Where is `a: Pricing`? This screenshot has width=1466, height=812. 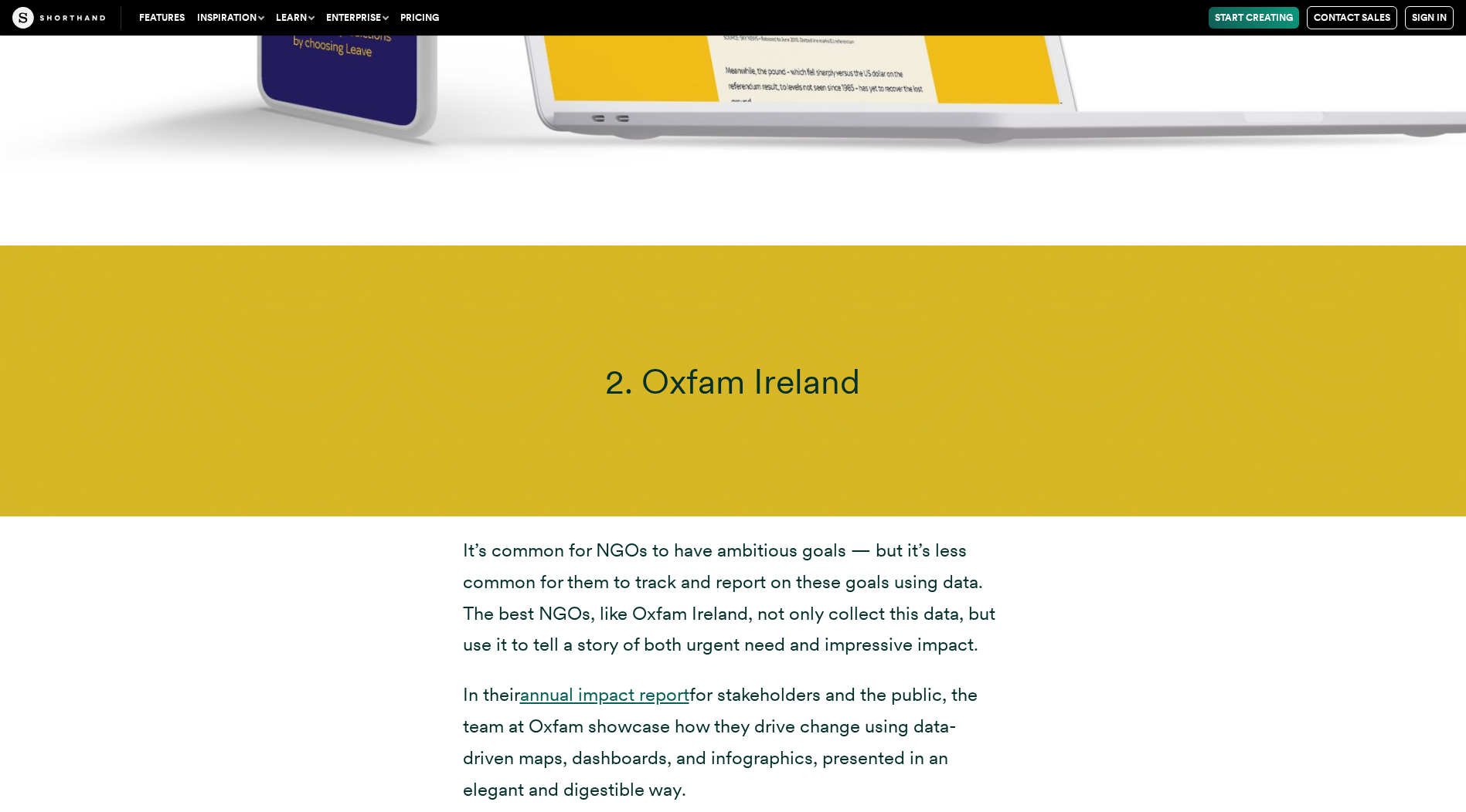
a: Pricing is located at coordinates (419, 18).